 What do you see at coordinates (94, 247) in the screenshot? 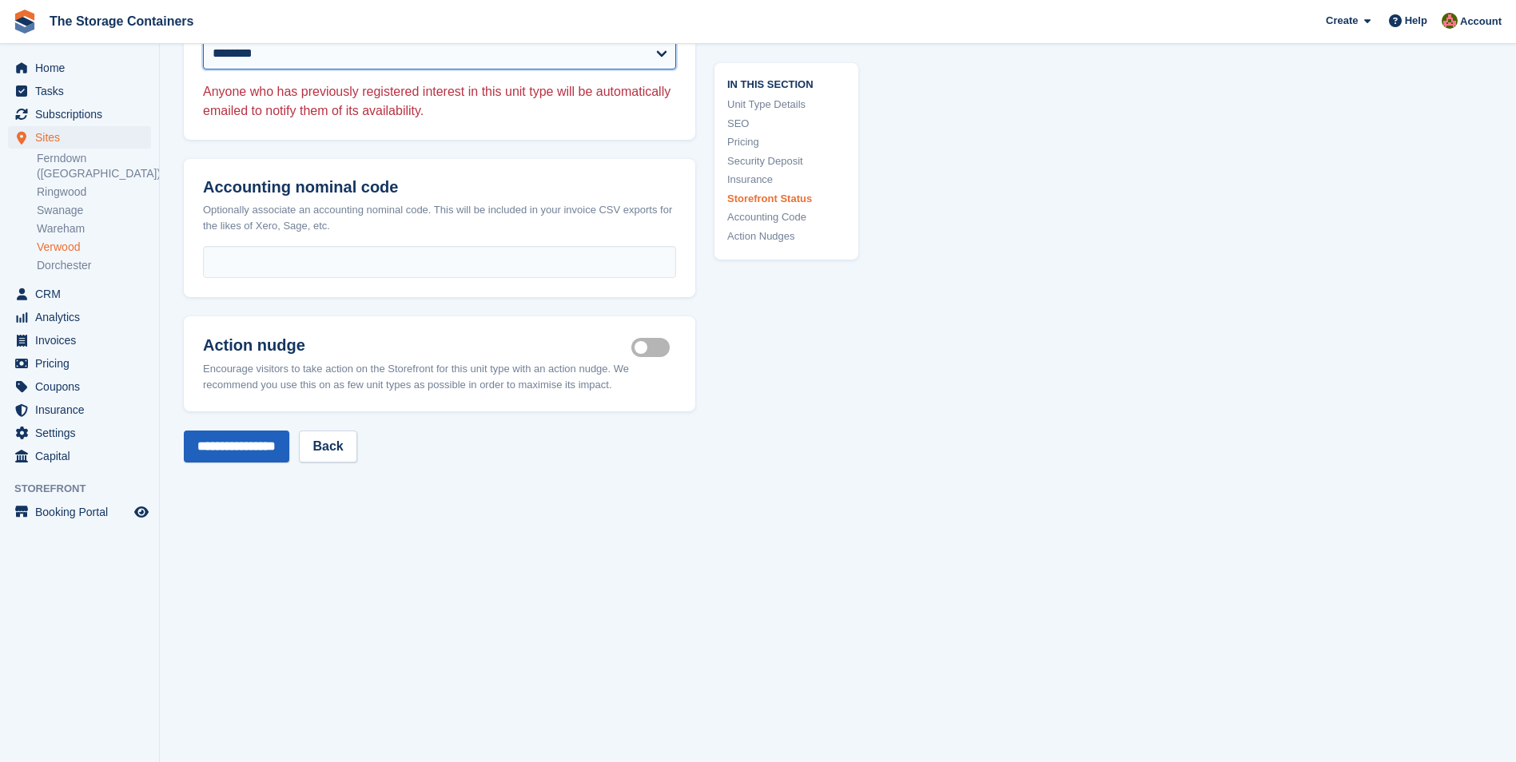
I see `a: Verwood` at bounding box center [94, 247].